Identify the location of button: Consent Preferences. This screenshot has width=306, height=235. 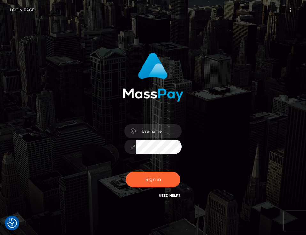
(12, 223).